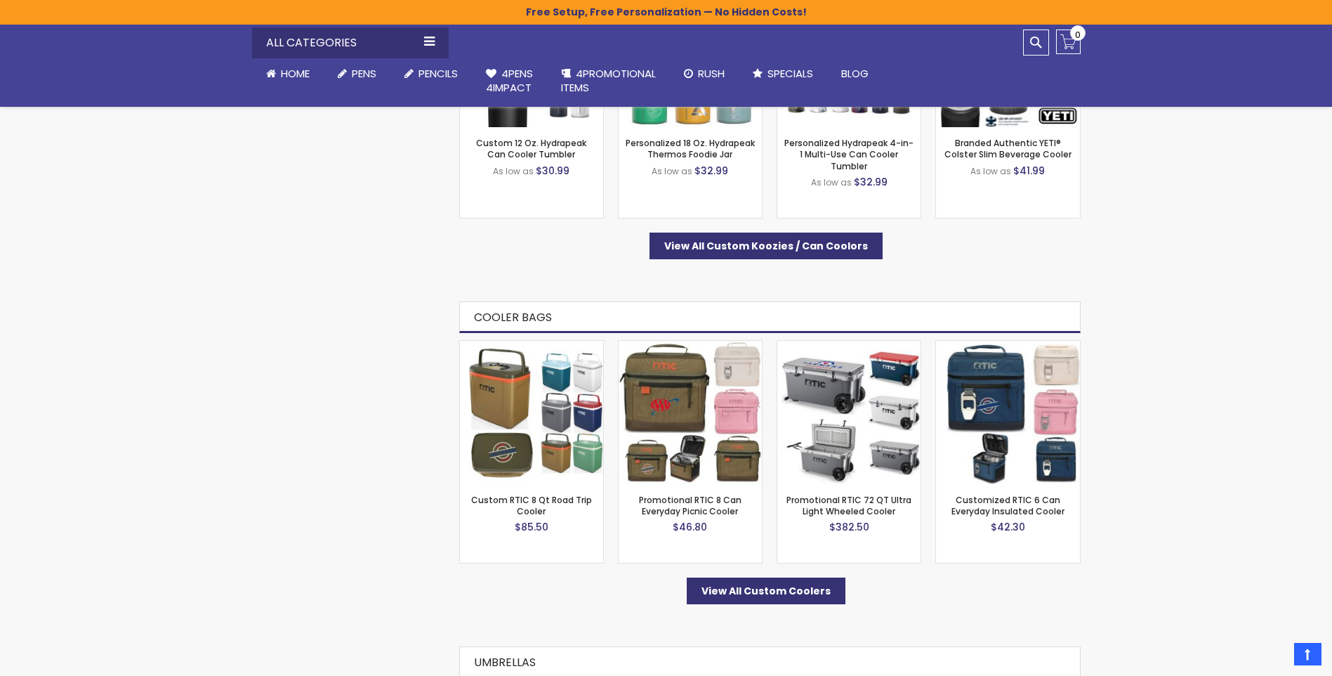  I want to click on span: Home, so click(295, 73).